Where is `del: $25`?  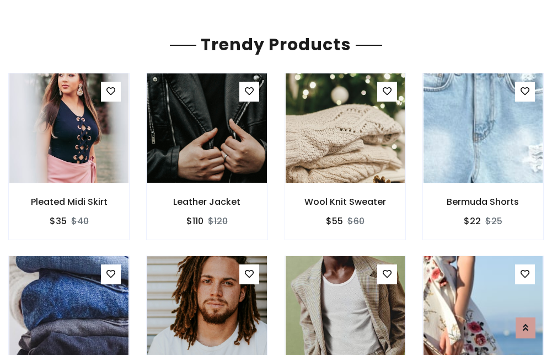 del: $25 is located at coordinates (494, 221).